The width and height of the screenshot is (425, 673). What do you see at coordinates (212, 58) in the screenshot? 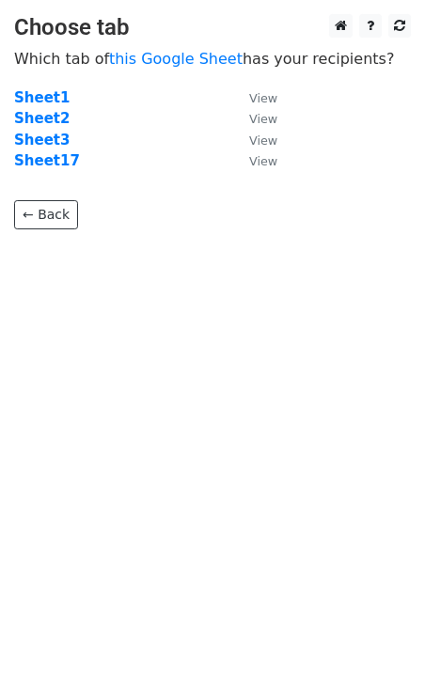
I see `p: Which tab of has your recipients?` at bounding box center [212, 58].